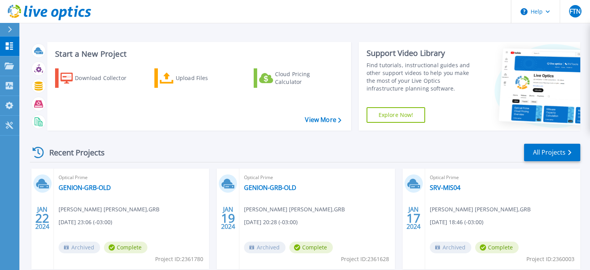 Image resolution: width=590 pixels, height=270 pixels. What do you see at coordinates (228, 218) in the screenshot?
I see `span: 19` at bounding box center [228, 218].